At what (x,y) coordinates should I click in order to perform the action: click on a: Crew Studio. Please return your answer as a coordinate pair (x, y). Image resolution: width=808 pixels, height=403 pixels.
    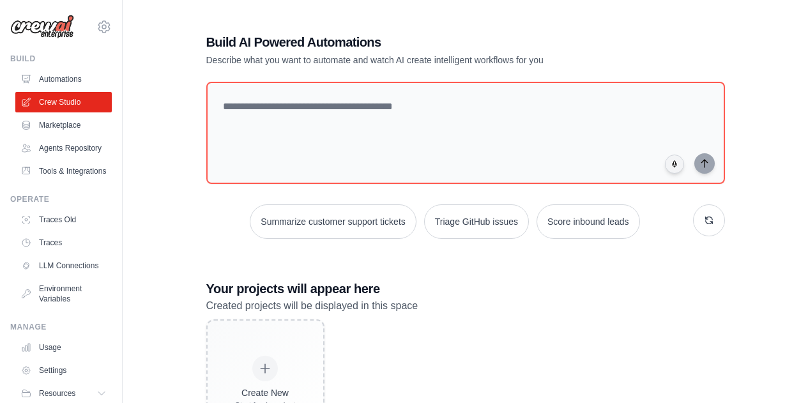
    Looking at the image, I should click on (63, 102).